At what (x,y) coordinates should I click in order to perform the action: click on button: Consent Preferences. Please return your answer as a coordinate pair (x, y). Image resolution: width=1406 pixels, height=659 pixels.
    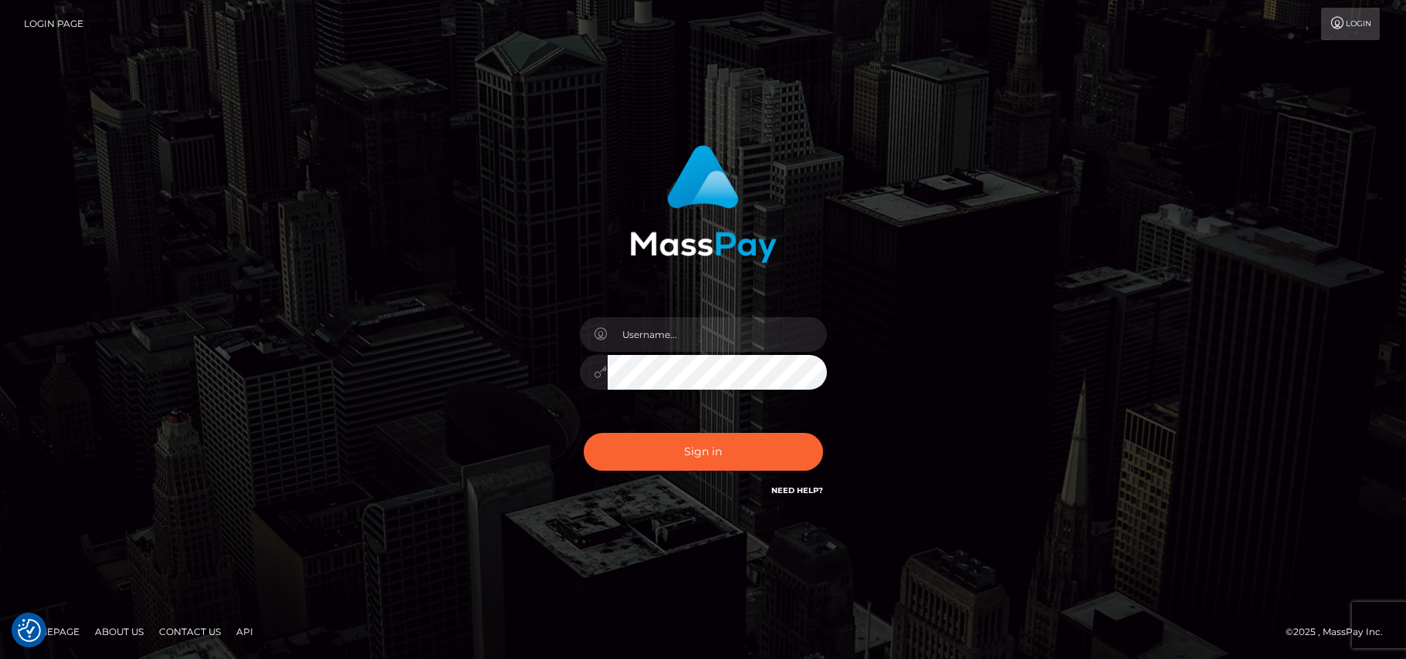
    Looking at the image, I should click on (29, 631).